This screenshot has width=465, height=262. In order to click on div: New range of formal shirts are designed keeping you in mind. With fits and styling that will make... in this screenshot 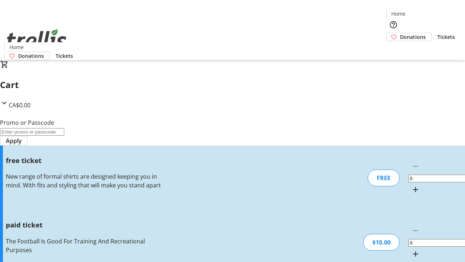, I will do `click(85, 181)`.